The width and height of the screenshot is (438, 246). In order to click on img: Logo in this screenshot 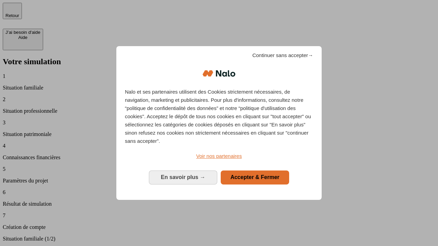, I will do `click(219, 74)`.